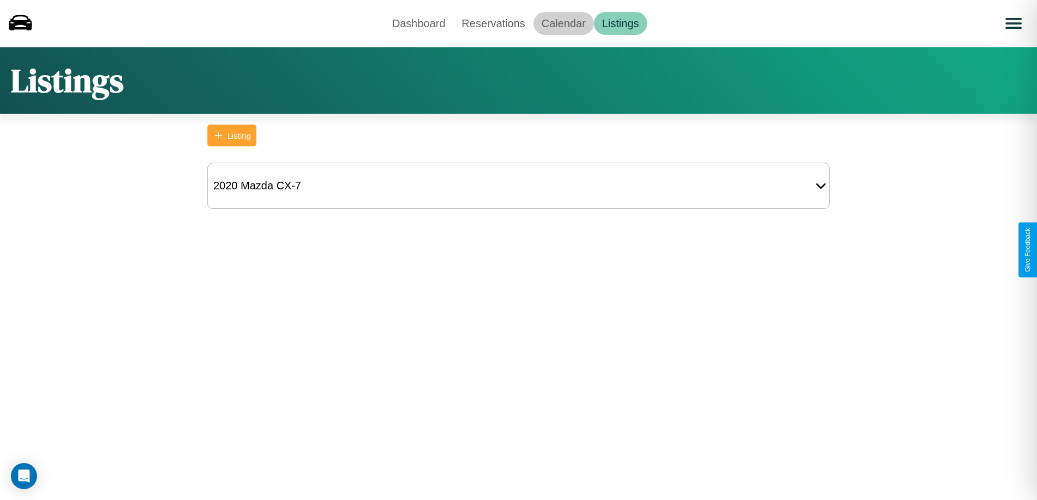  Describe the element at coordinates (239, 136) in the screenshot. I see `div: Listing` at that location.